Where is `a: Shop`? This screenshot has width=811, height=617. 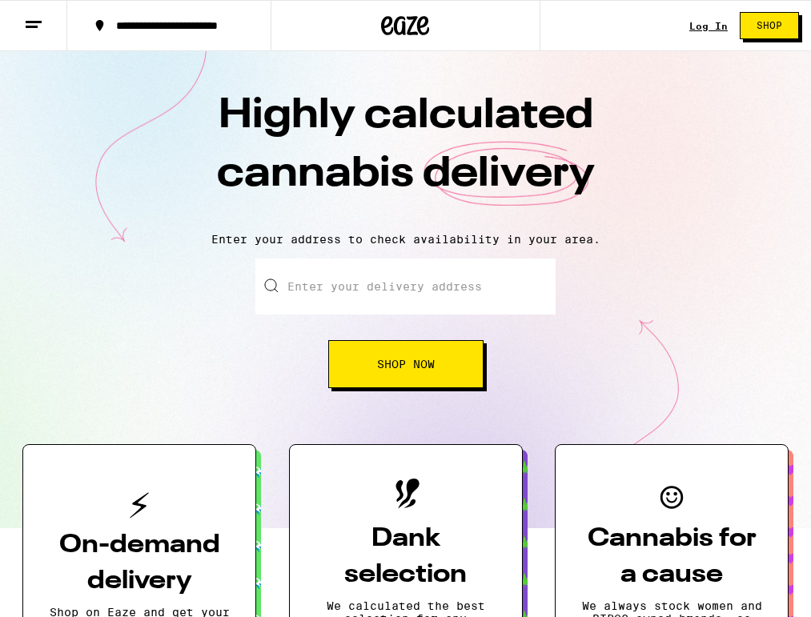
a: Shop is located at coordinates (769, 26).